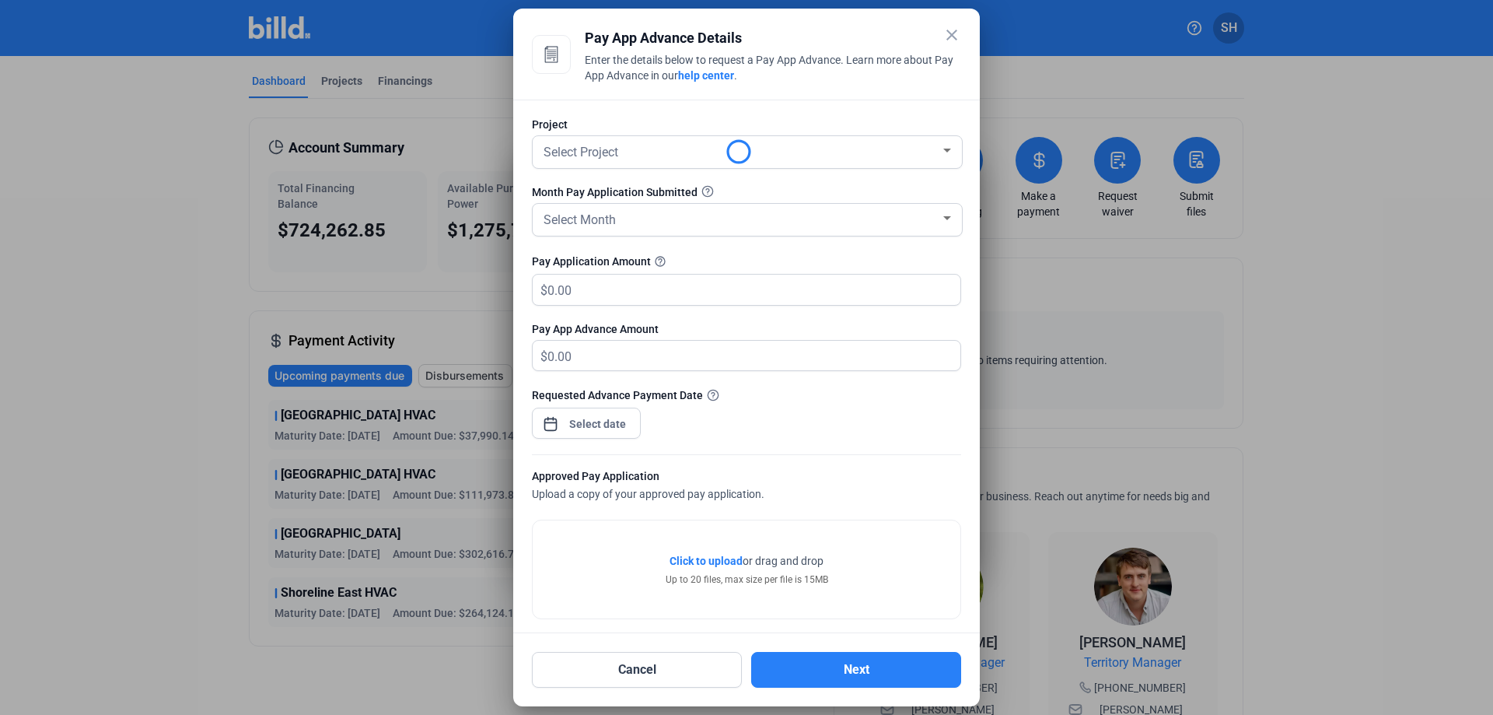 The image size is (1493, 715). What do you see at coordinates (637, 670) in the screenshot?
I see `button: Cancel` at bounding box center [637, 670].